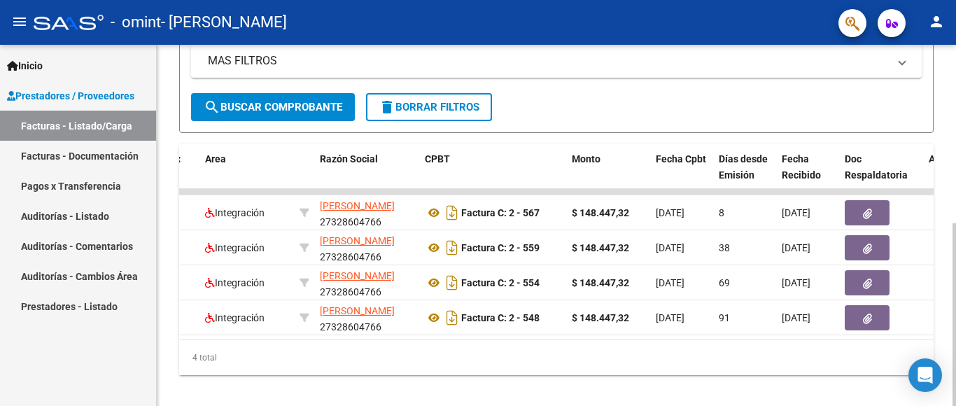 Image resolution: width=956 pixels, height=406 pixels. Describe the element at coordinates (681, 159) in the screenshot. I see `span: Fecha Cpbt` at that location.